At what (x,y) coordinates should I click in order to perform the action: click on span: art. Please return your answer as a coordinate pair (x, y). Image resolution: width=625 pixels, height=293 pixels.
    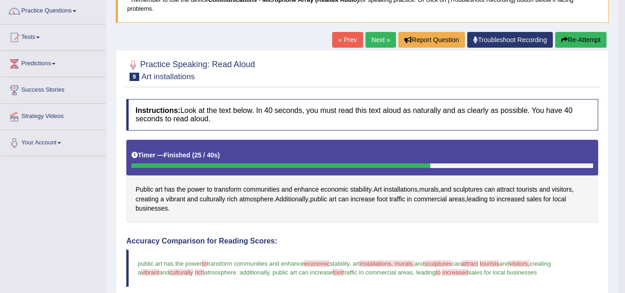
    Looking at the image, I should click on (356, 263).